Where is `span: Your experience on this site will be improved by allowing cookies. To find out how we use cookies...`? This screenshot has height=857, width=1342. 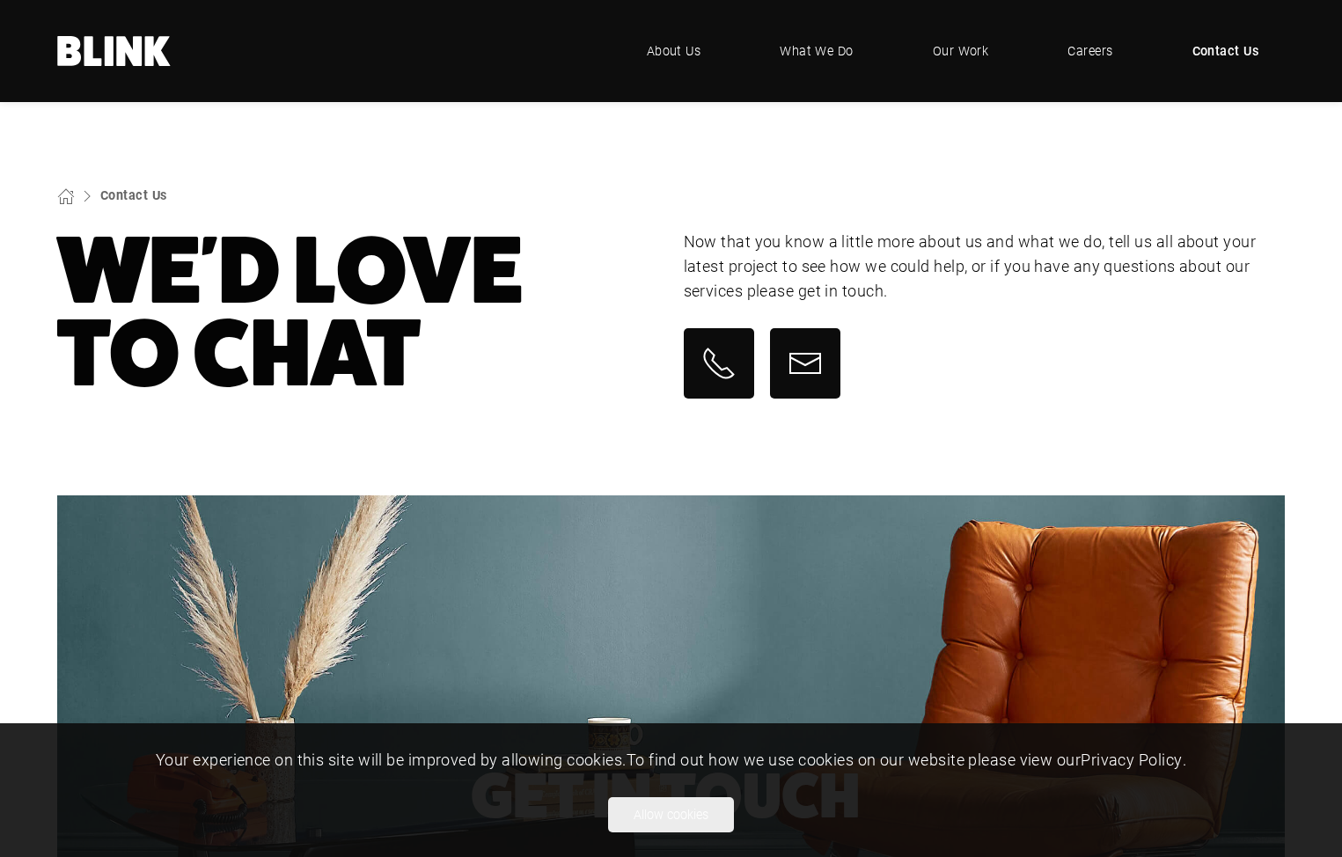
span: Your experience on this site will be improved by allowing cookies. To find out how we use cookies... is located at coordinates (671, 759).